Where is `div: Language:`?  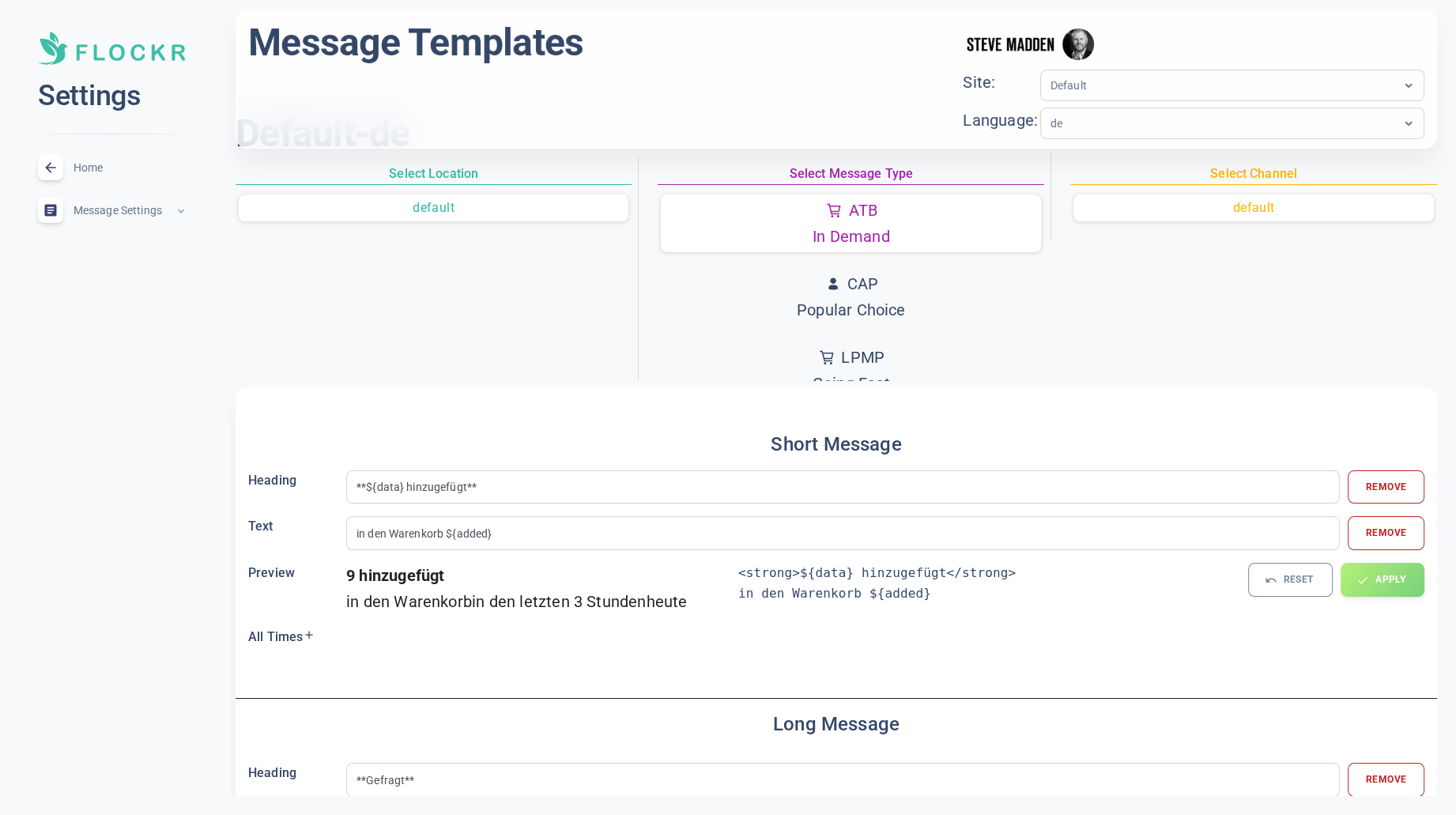 div: Language: is located at coordinates (1001, 121).